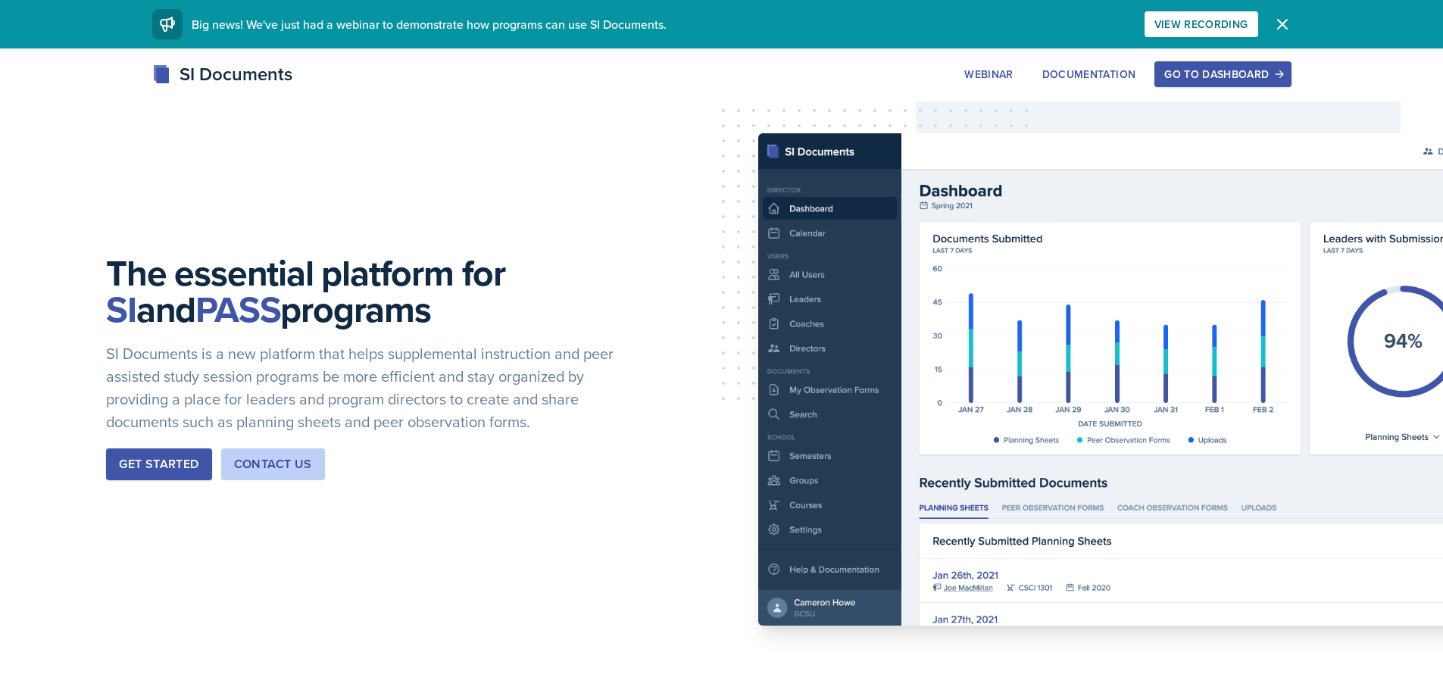 This screenshot has height=690, width=1443. Describe the element at coordinates (1201, 24) in the screenshot. I see `div: View Recording` at that location.